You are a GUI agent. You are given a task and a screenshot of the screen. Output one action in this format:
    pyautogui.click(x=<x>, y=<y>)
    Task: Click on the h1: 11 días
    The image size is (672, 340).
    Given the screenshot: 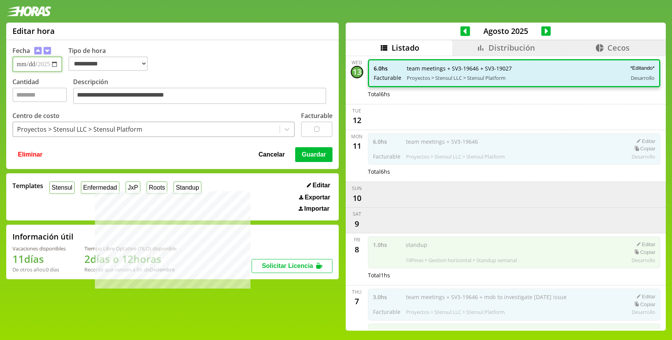 What is the action you would take?
    pyautogui.click(x=39, y=259)
    